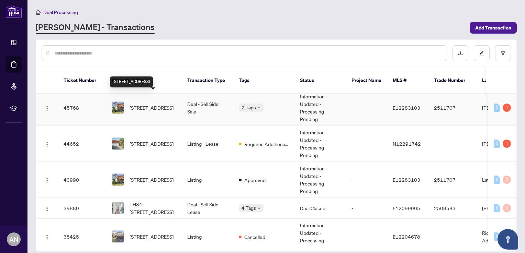  I want to click on th: Tags, so click(264, 81).